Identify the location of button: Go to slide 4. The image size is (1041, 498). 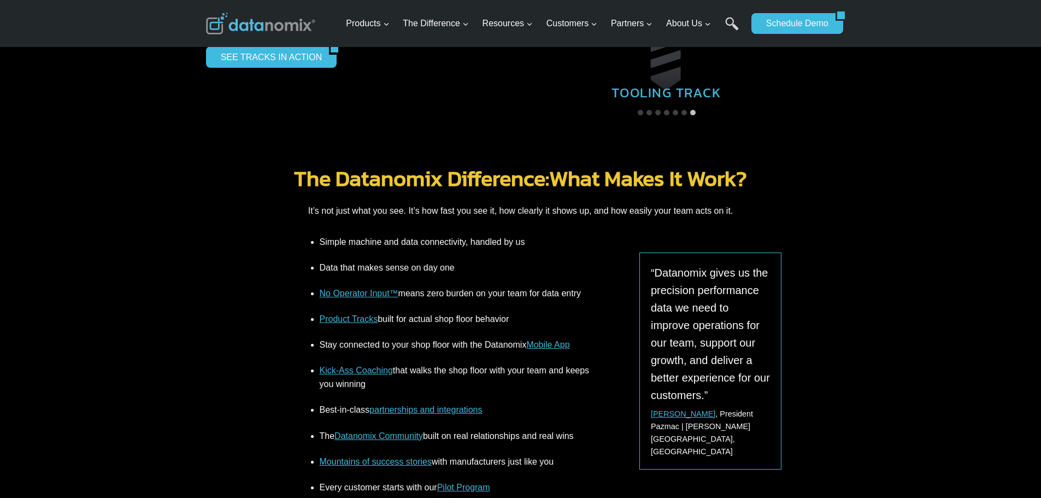
(667, 113).